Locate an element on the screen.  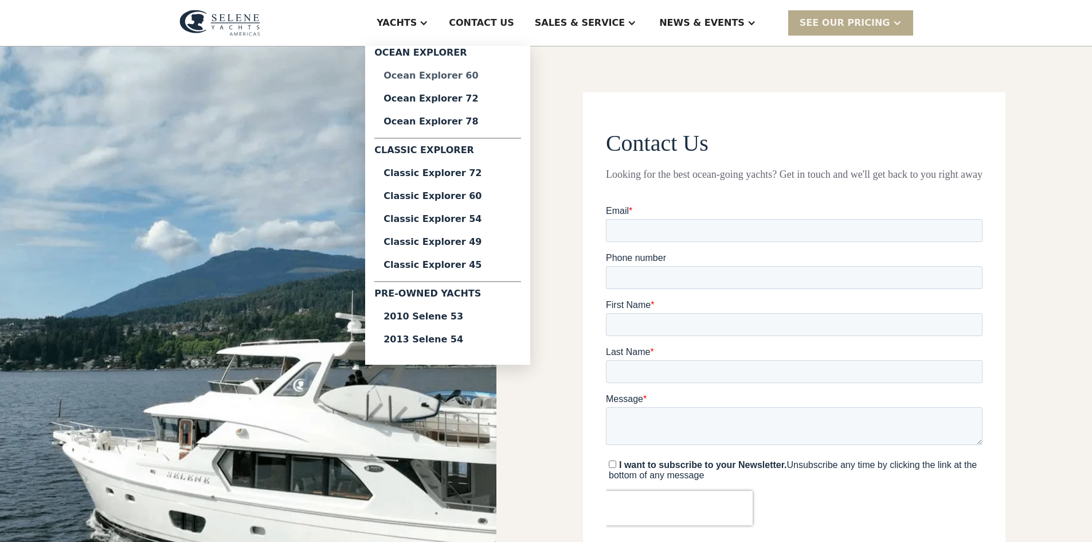
input: I want to subscribe to your Newsletter.Unsubscribe any time by clicking the link at the bottom of... is located at coordinates (6, 259).